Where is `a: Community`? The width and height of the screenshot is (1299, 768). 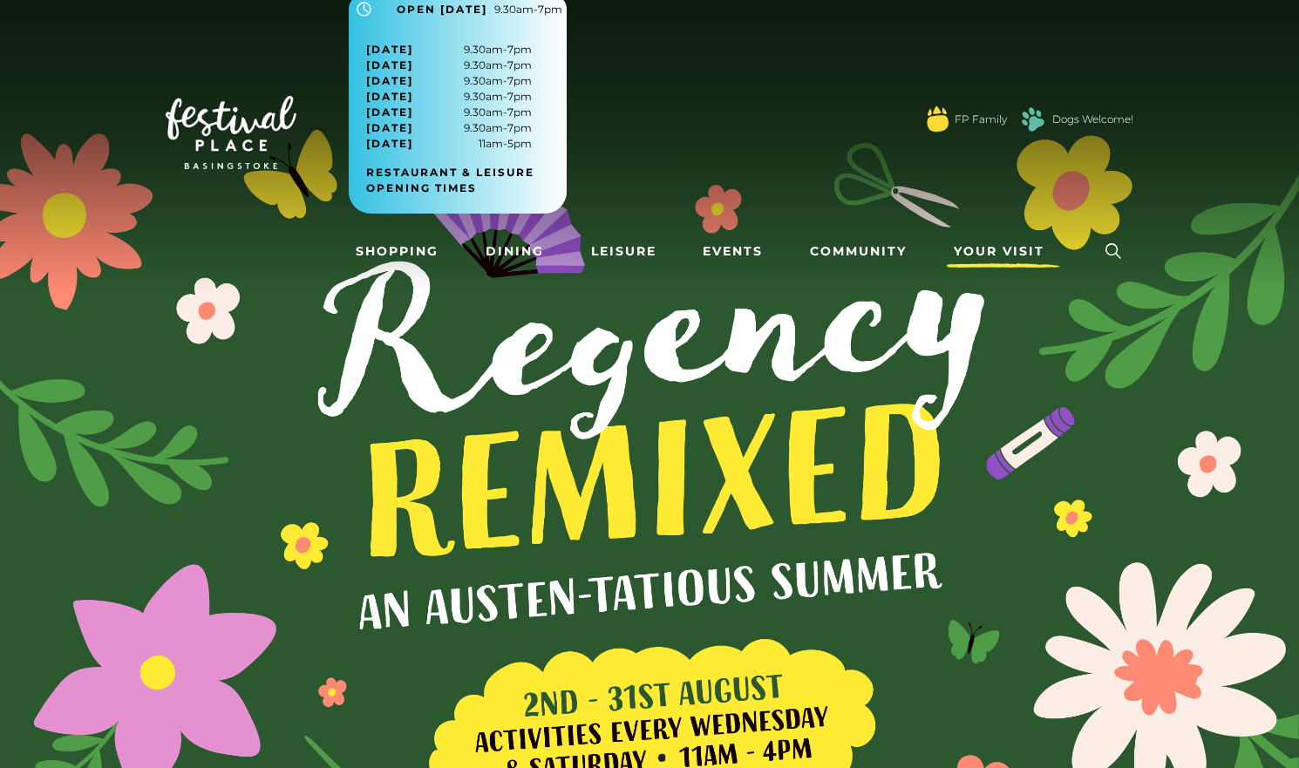
a: Community is located at coordinates (858, 251).